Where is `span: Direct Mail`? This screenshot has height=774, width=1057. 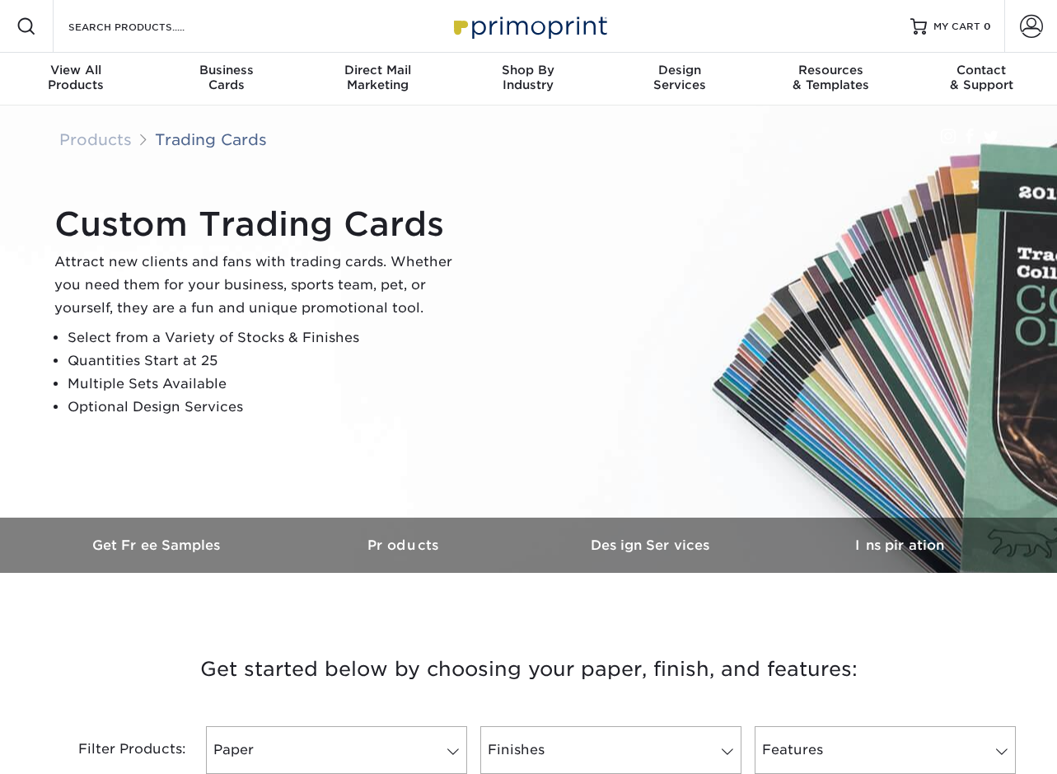
span: Direct Mail is located at coordinates (377, 70).